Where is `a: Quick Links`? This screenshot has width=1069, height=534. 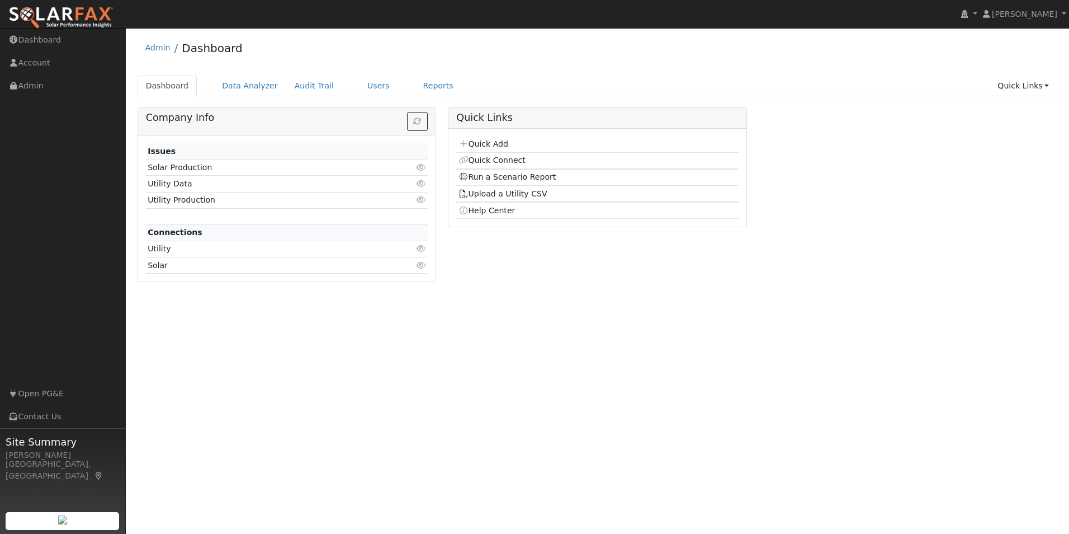 a: Quick Links is located at coordinates (1023, 86).